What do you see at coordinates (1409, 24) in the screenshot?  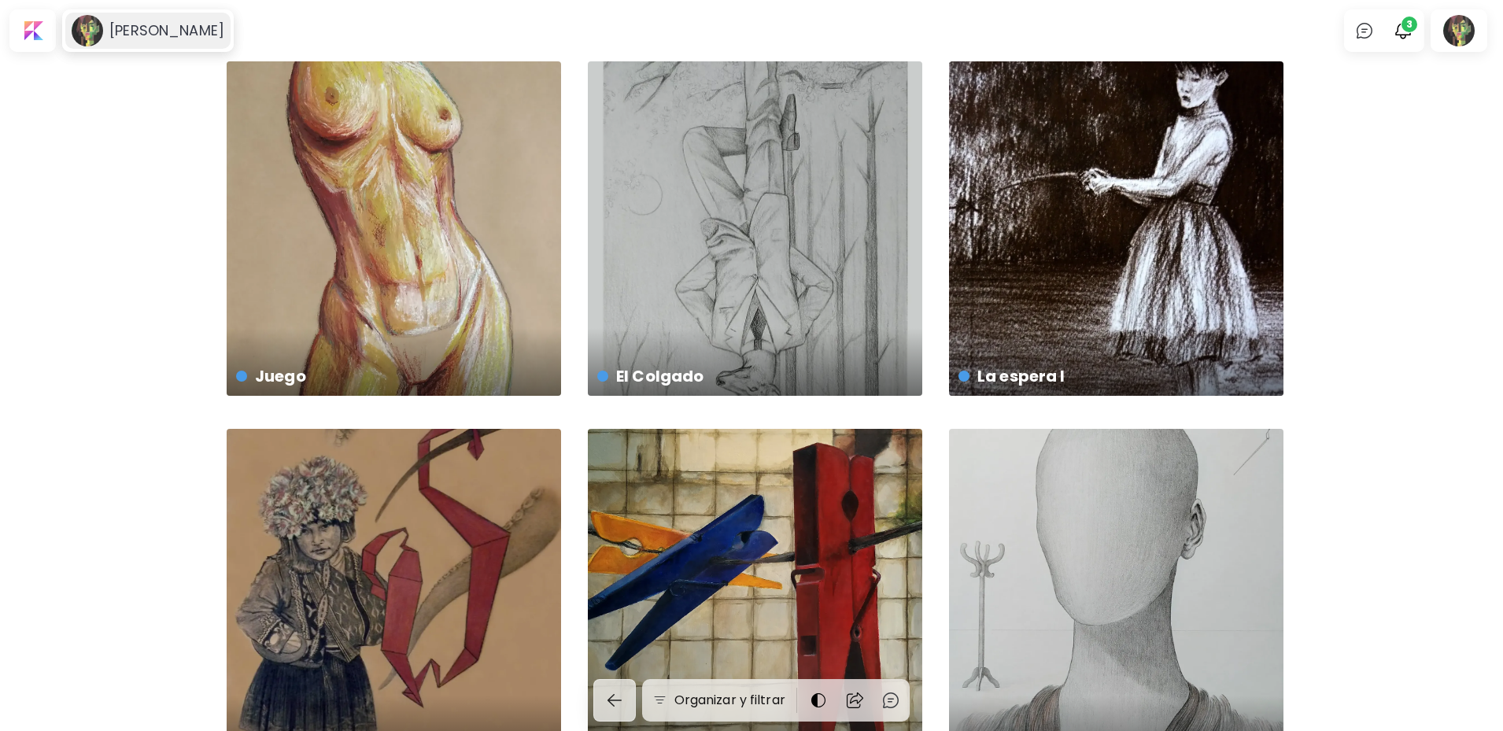 I see `span: 3` at bounding box center [1409, 24].